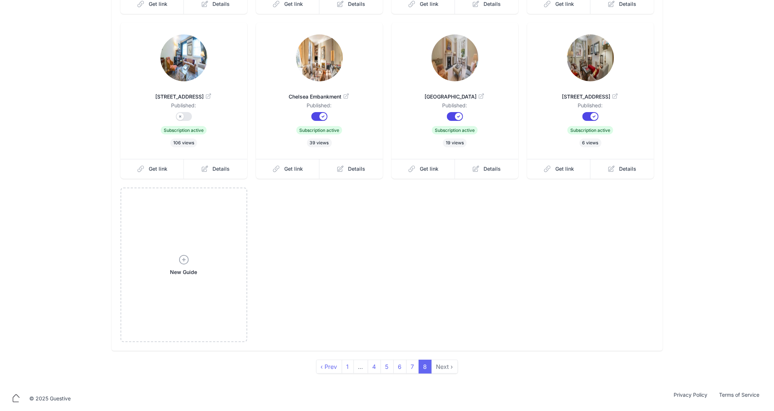 The image size is (774, 411). What do you see at coordinates (320, 143) in the screenshot?
I see `span: 39 views` at bounding box center [320, 143].